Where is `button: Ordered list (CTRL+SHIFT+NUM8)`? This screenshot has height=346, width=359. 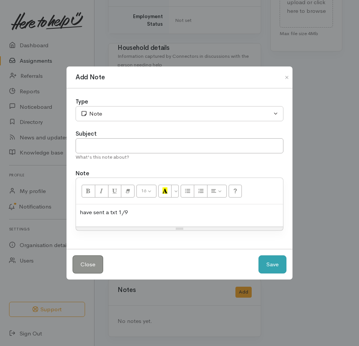
button: Ordered list (CTRL+SHIFT+NUM8) is located at coordinates (201, 191).